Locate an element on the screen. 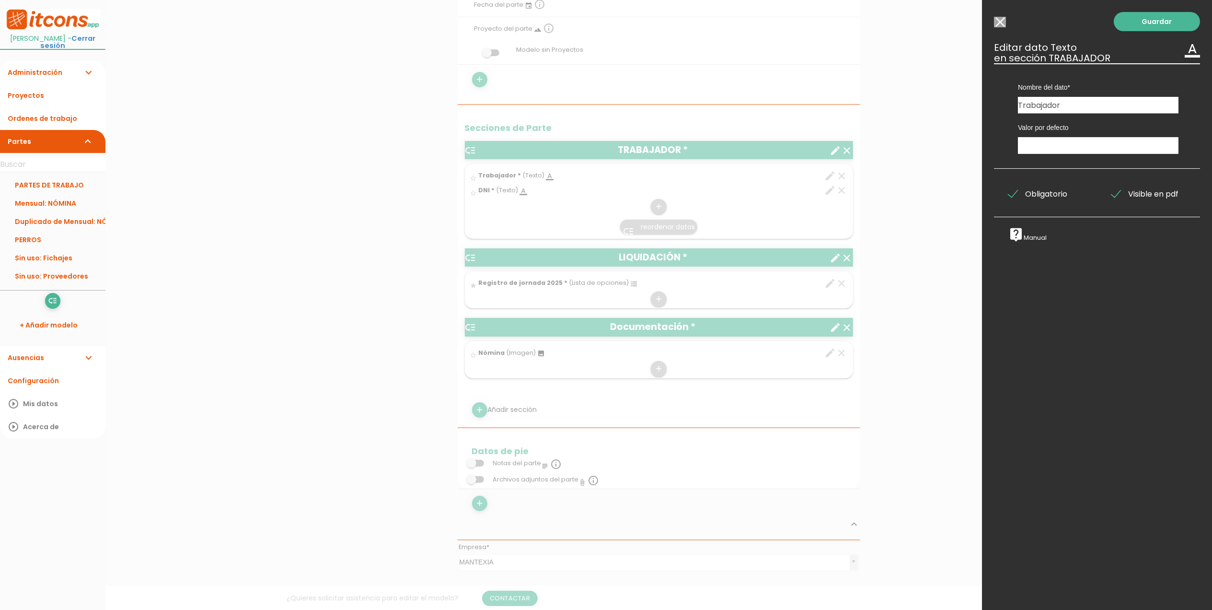  a: Guardar is located at coordinates (1157, 22).